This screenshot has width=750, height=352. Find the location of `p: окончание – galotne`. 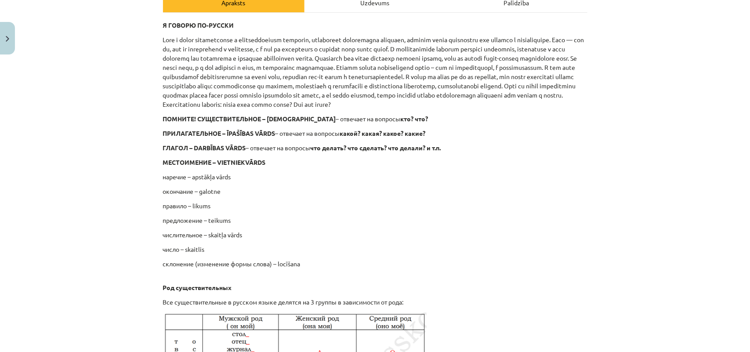

p: окончание – galotne is located at coordinates (375, 191).